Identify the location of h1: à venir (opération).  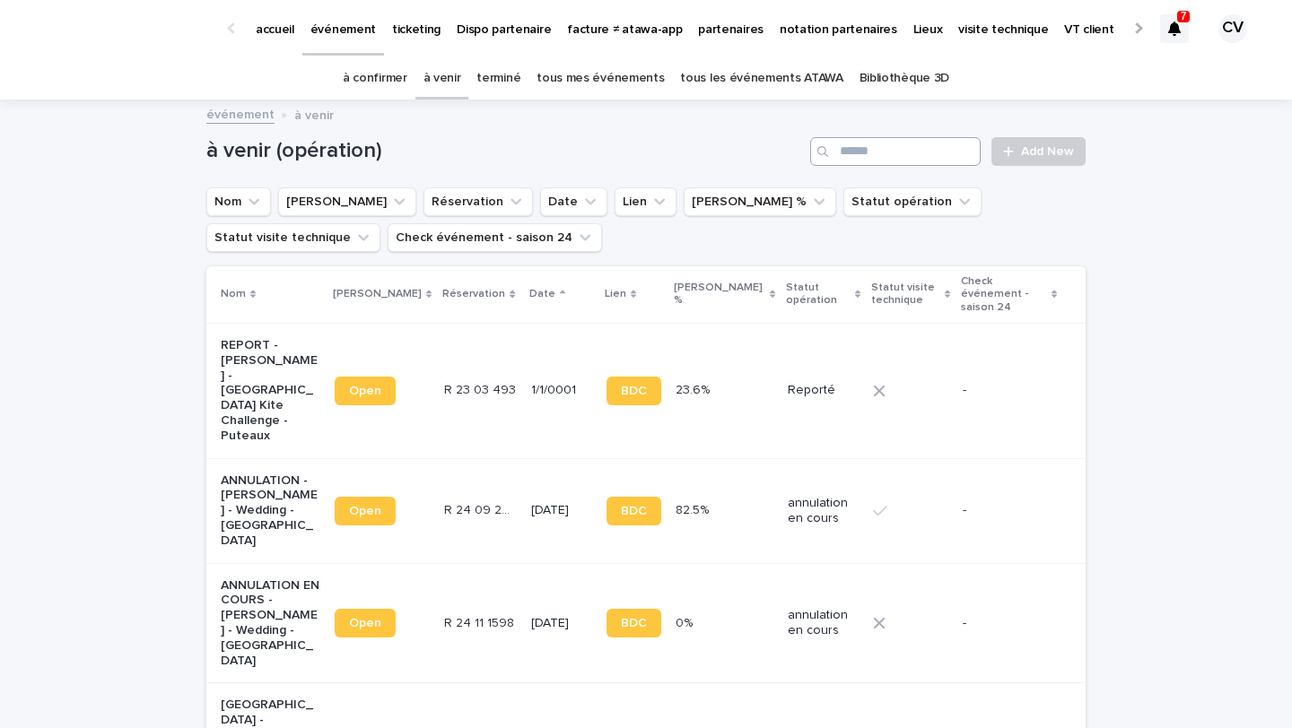
(504, 151).